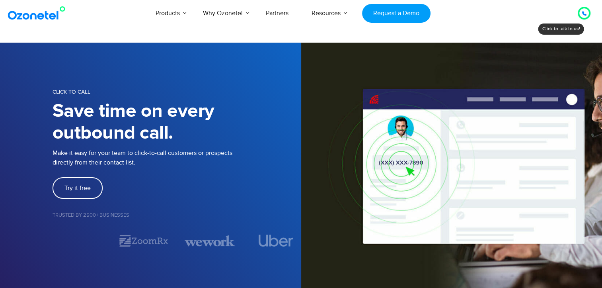  Describe the element at coordinates (276, 240) in the screenshot. I see `div: 4 / 7` at that location.